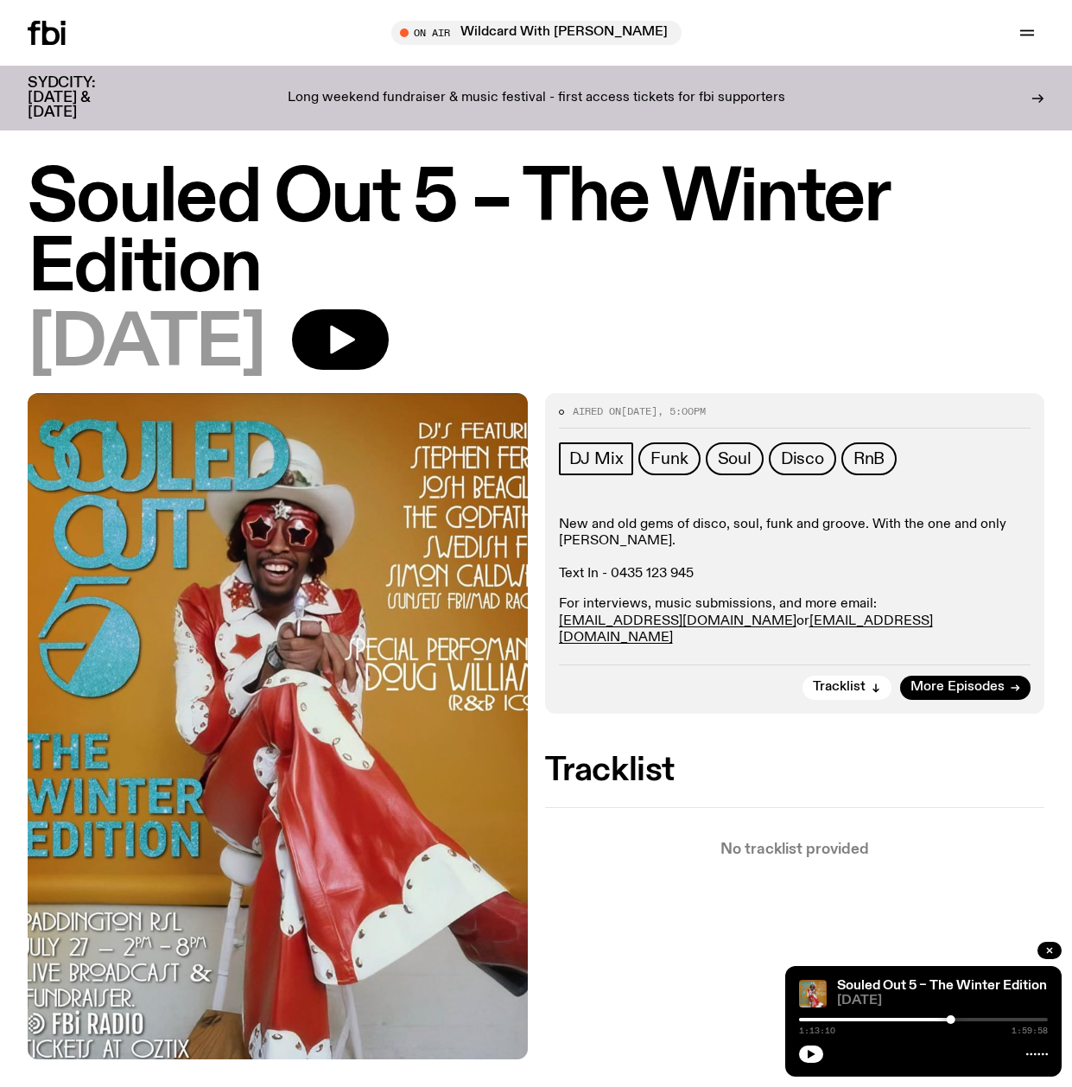  I want to click on h2: Tracklist, so click(795, 770).